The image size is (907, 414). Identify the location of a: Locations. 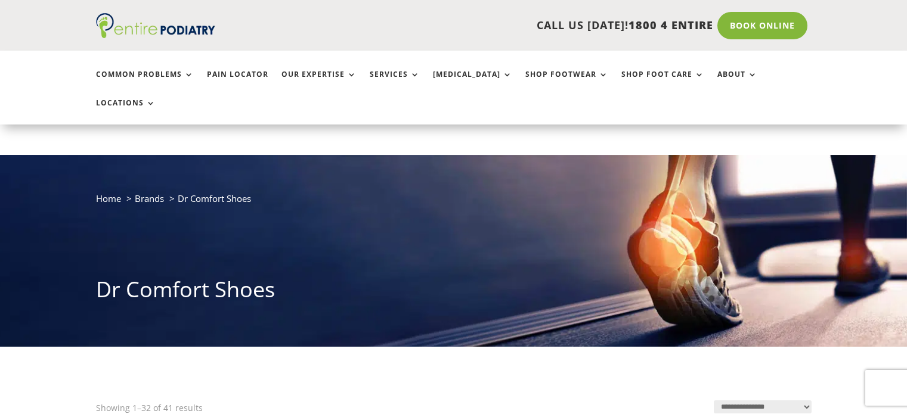
(126, 111).